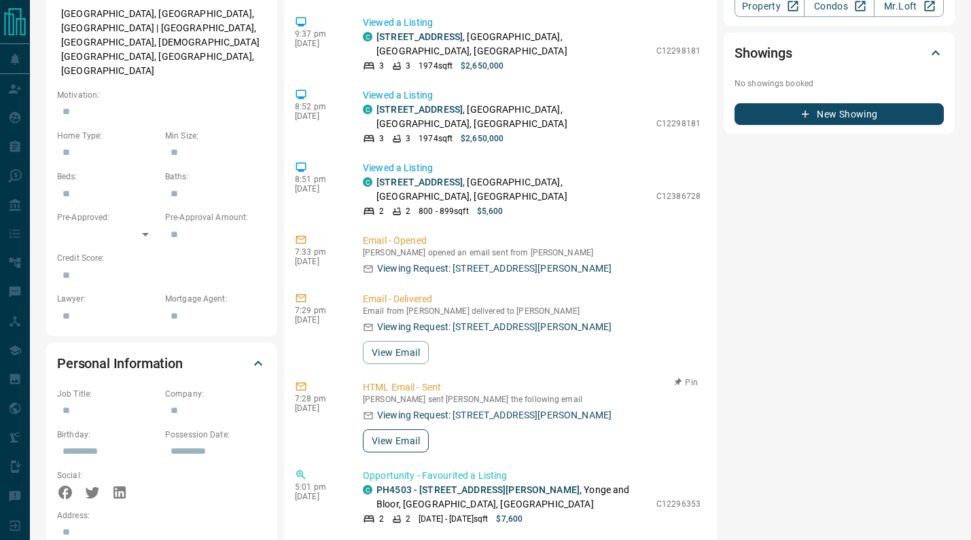 The image size is (971, 540). What do you see at coordinates (531, 241) in the screenshot?
I see `p: Email - Opened` at bounding box center [531, 241].